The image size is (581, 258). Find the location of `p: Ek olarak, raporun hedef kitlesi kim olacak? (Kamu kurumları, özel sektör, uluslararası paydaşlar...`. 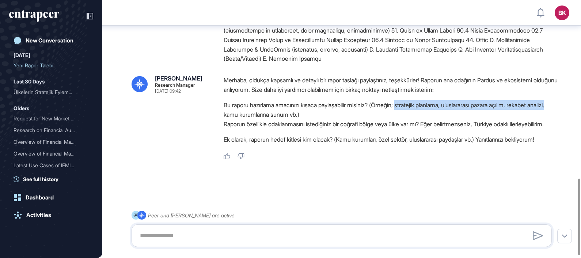

p: Ek olarak, raporun hedef kitlesi kim olacak? (Kamu kurumları, özel sektör, uluslararası paydaşlar... is located at coordinates (391, 139).